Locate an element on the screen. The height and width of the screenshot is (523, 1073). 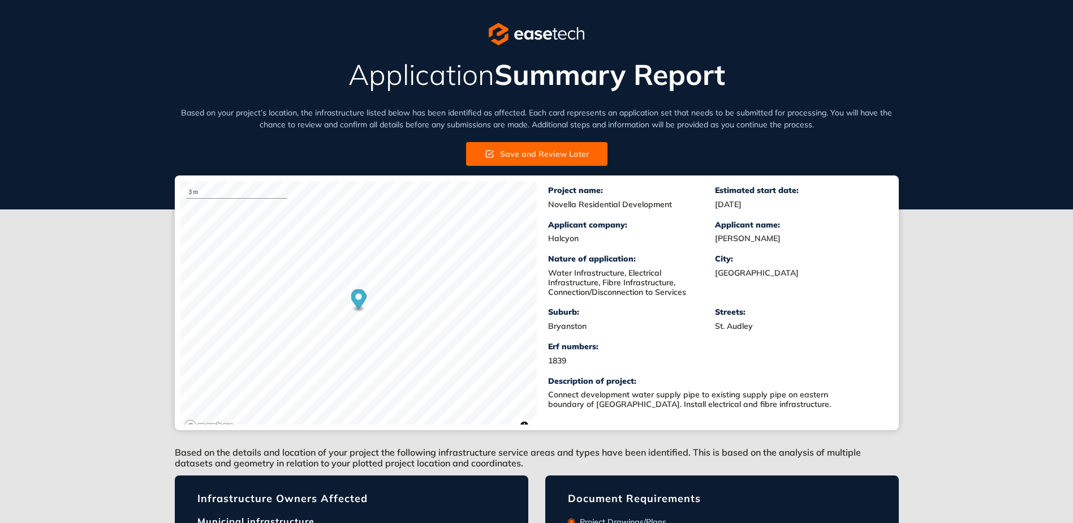
div: Suburb: is located at coordinates (631, 312).